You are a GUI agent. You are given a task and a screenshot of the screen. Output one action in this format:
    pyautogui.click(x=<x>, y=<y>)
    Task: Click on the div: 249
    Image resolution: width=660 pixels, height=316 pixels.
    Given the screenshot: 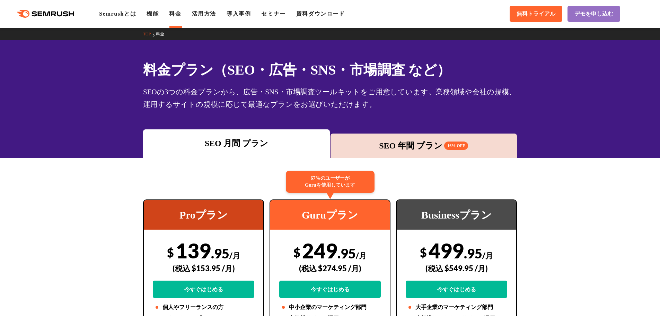 What is the action you would take?
    pyautogui.click(x=330, y=268)
    